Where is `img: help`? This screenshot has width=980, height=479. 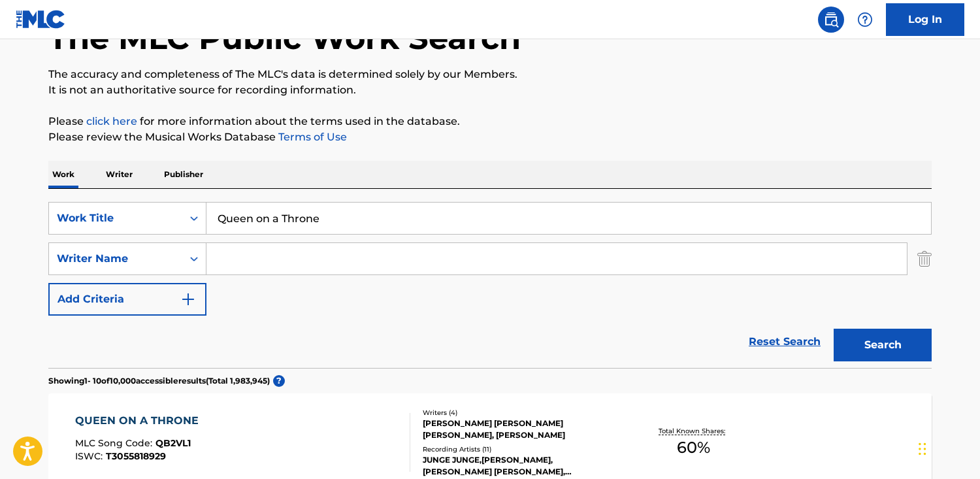 img: help is located at coordinates (865, 20).